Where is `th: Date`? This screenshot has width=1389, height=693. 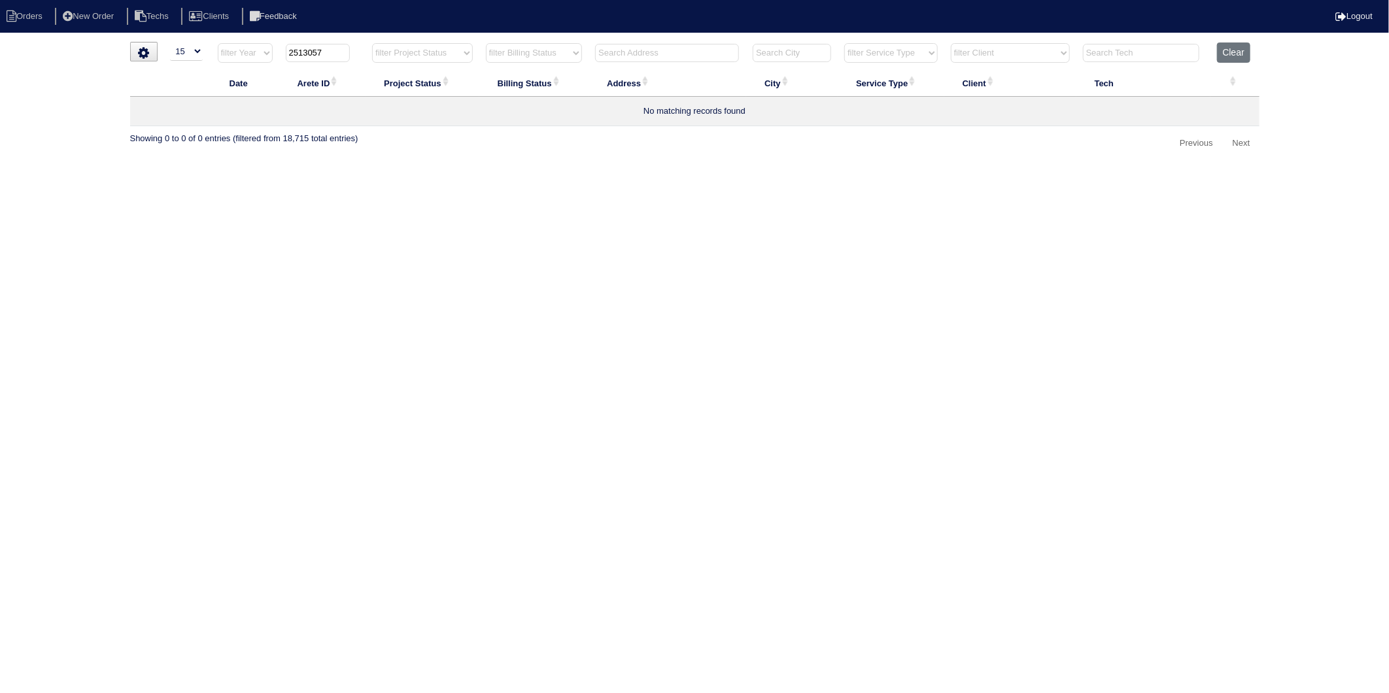 th: Date is located at coordinates (245, 83).